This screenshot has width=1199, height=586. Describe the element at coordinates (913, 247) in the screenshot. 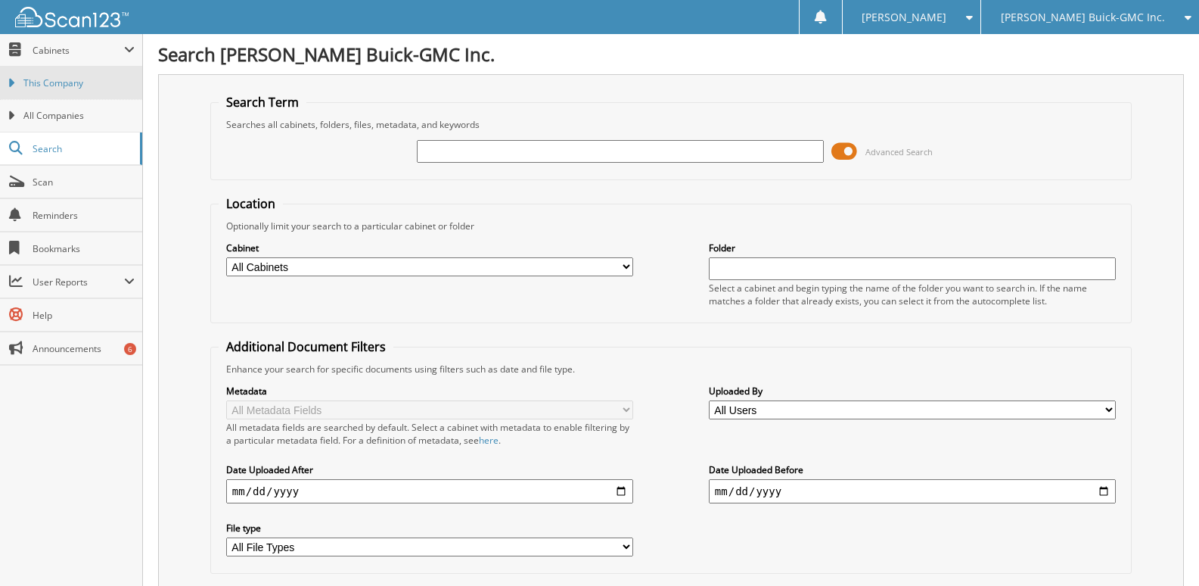

I see `label: Folder` at that location.